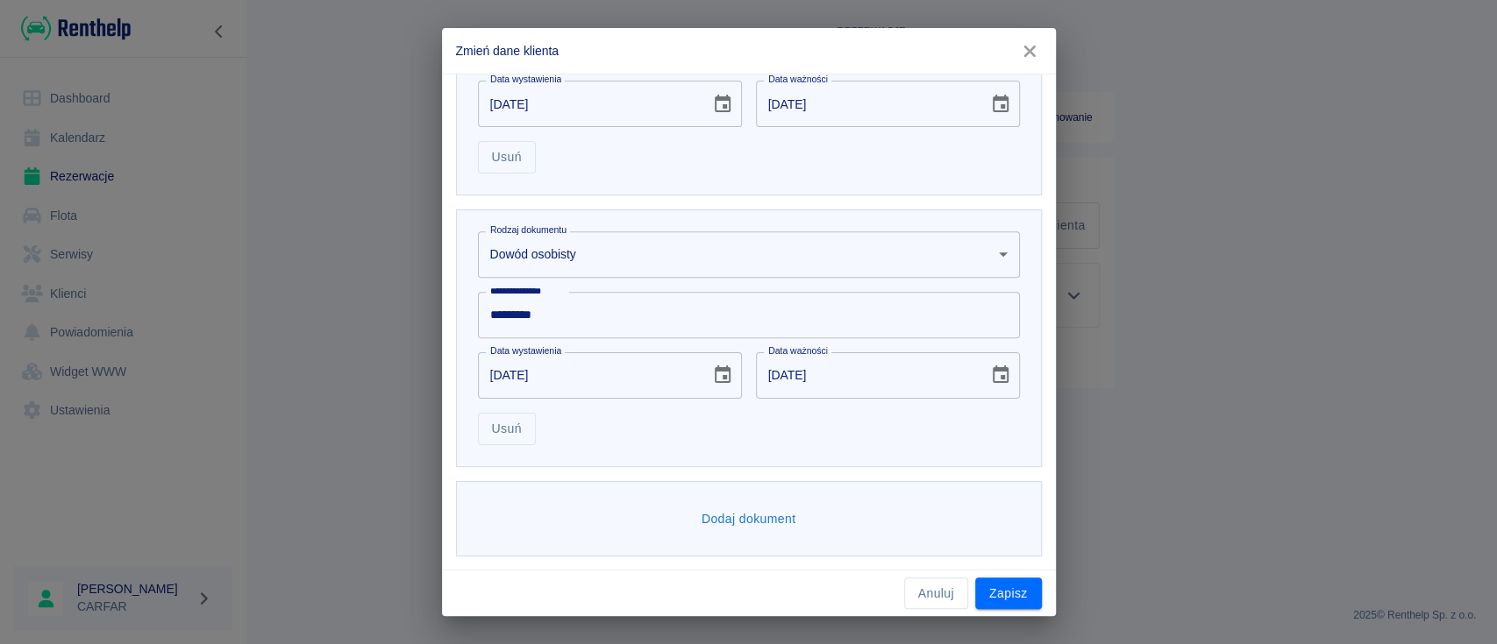  Describe the element at coordinates (749, 51) in the screenshot. I see `h2: Zmień dane klienta` at that location.